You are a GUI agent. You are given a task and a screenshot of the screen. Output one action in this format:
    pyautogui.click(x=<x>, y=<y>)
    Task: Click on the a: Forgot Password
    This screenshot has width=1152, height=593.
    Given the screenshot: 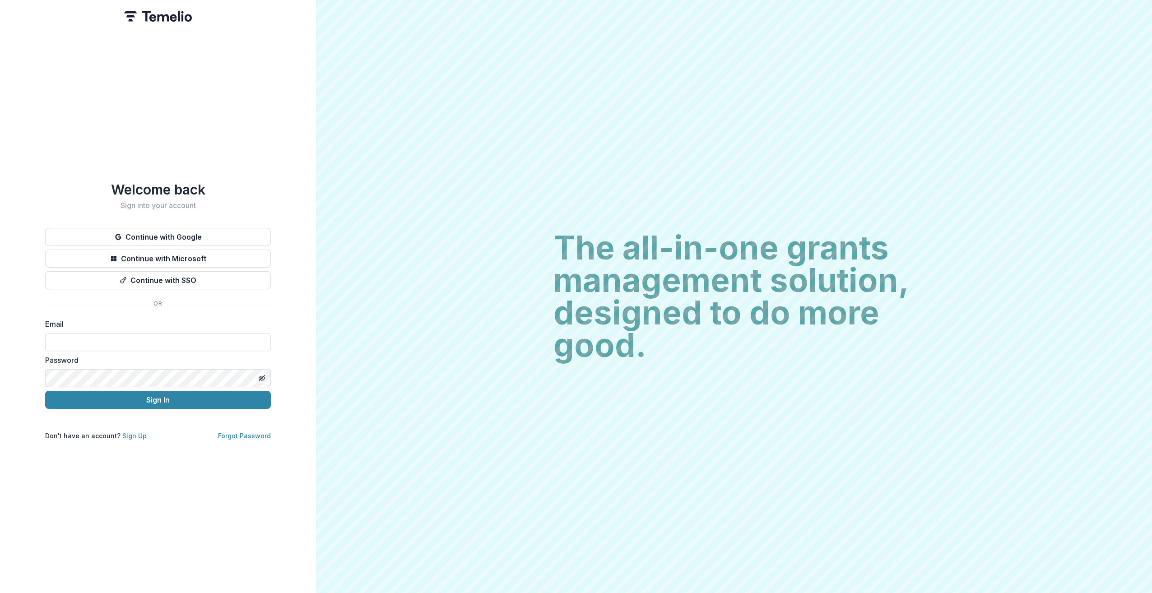 What is the action you would take?
    pyautogui.click(x=244, y=436)
    